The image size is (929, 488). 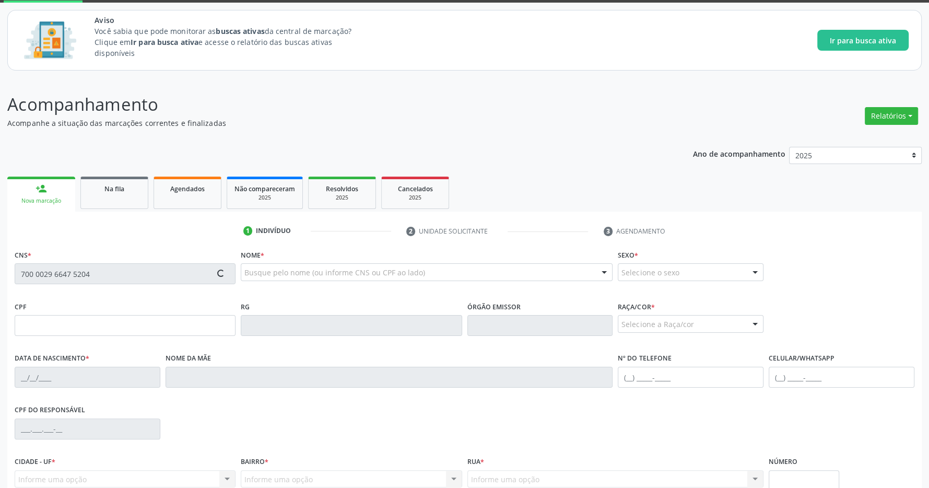 I want to click on span: Selecione o sexo, so click(x=650, y=272).